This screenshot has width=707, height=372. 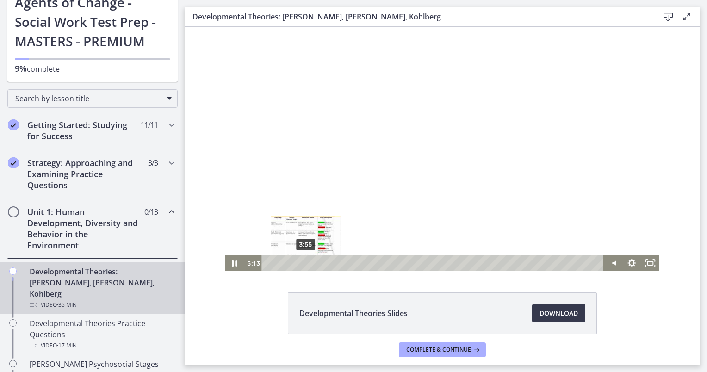 I want to click on span: · 35 min, so click(x=67, y=305).